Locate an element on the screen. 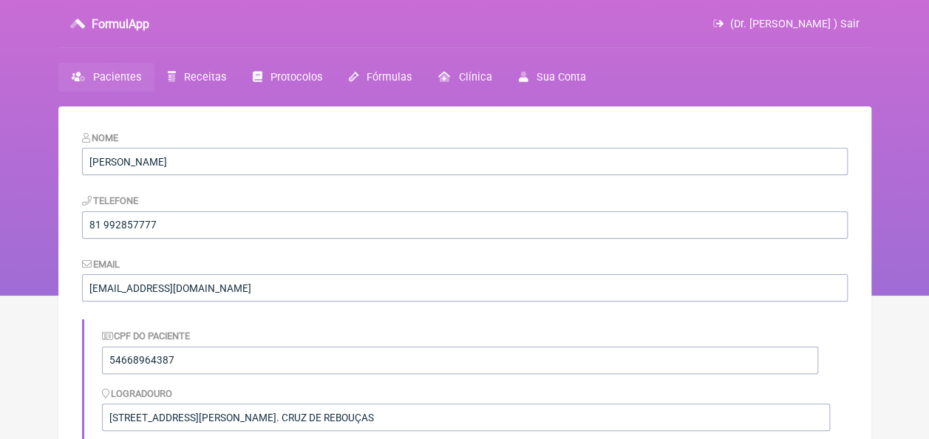  input: 21 9124 2137 is located at coordinates (465, 225).